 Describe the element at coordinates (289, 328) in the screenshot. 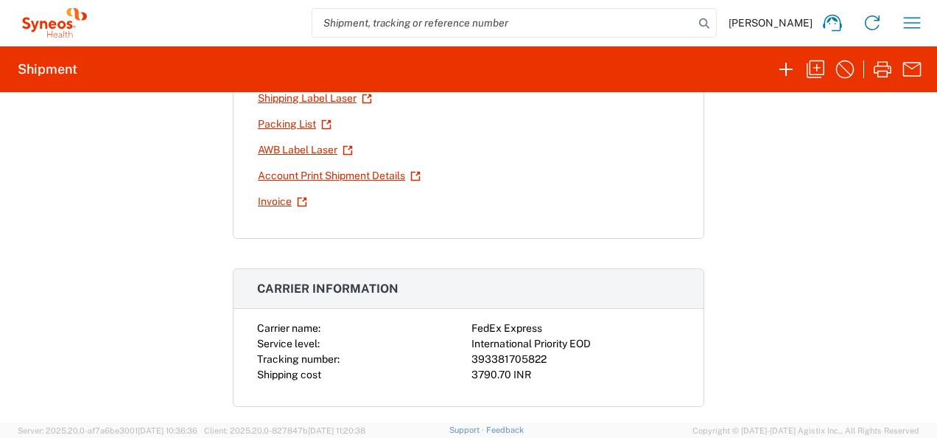

I see `span: Carrier name:` at that location.